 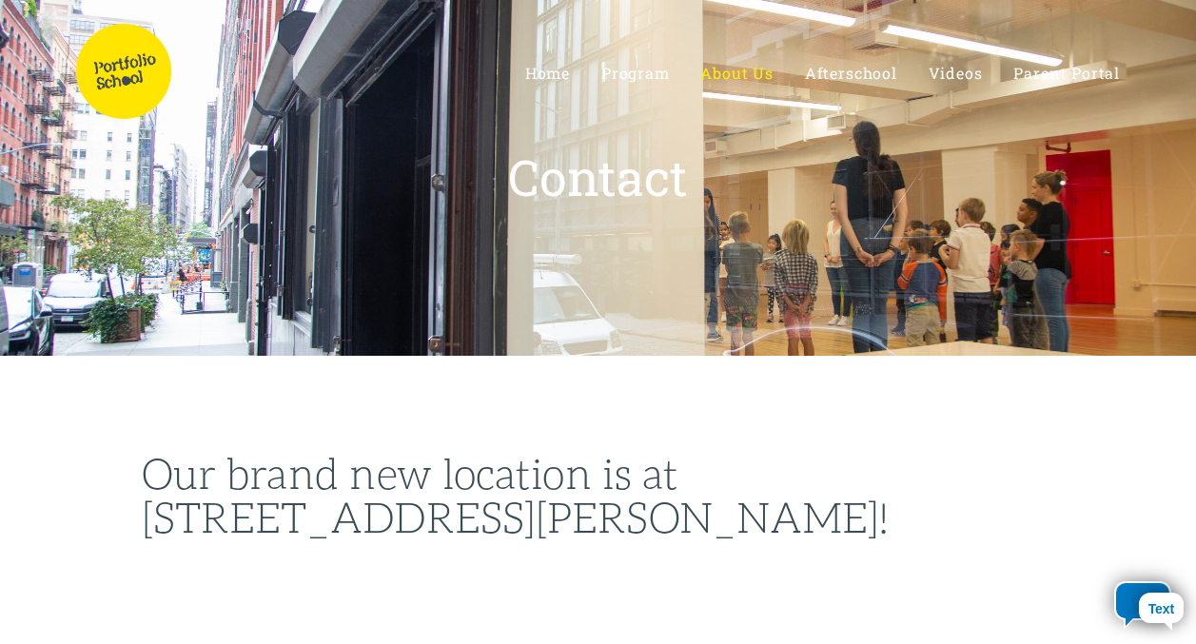 What do you see at coordinates (1161, 608) in the screenshot?
I see `div: Text` at bounding box center [1161, 608].